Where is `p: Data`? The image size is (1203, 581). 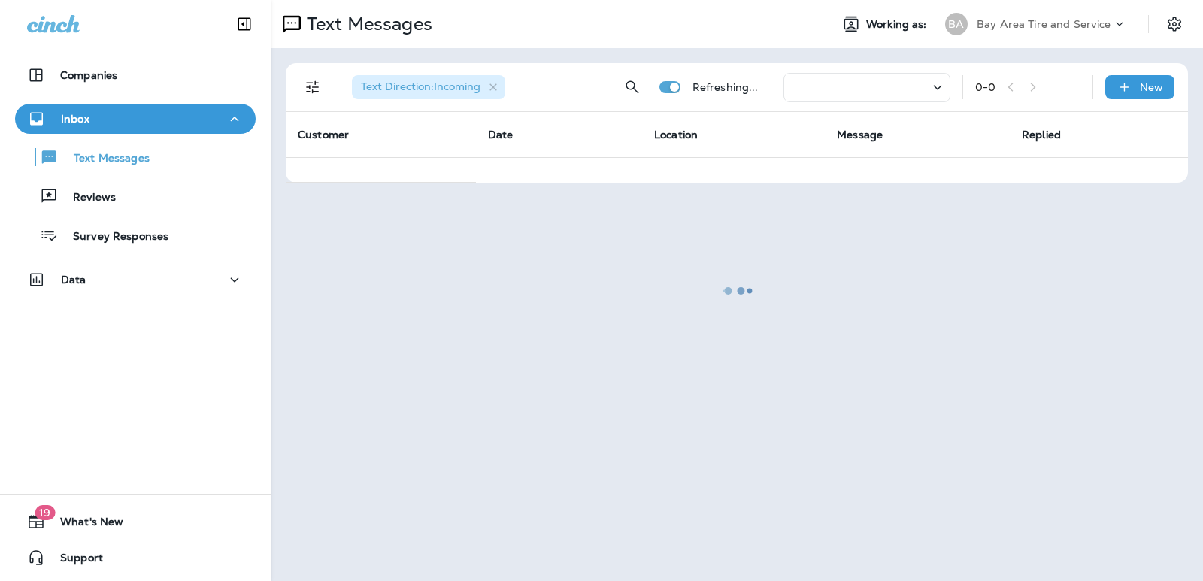 p: Data is located at coordinates (74, 280).